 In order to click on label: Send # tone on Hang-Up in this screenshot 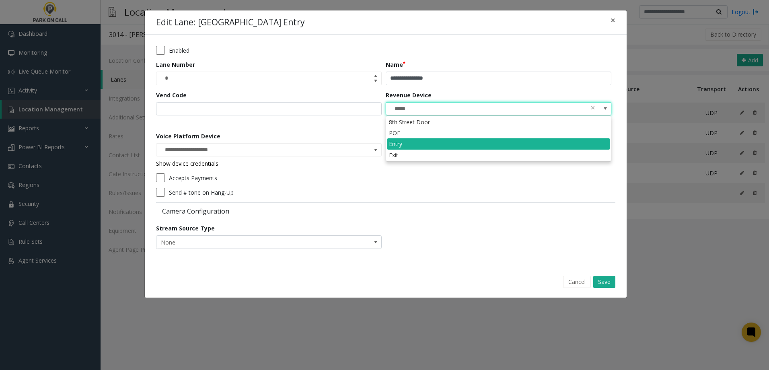, I will do `click(201, 192)`.